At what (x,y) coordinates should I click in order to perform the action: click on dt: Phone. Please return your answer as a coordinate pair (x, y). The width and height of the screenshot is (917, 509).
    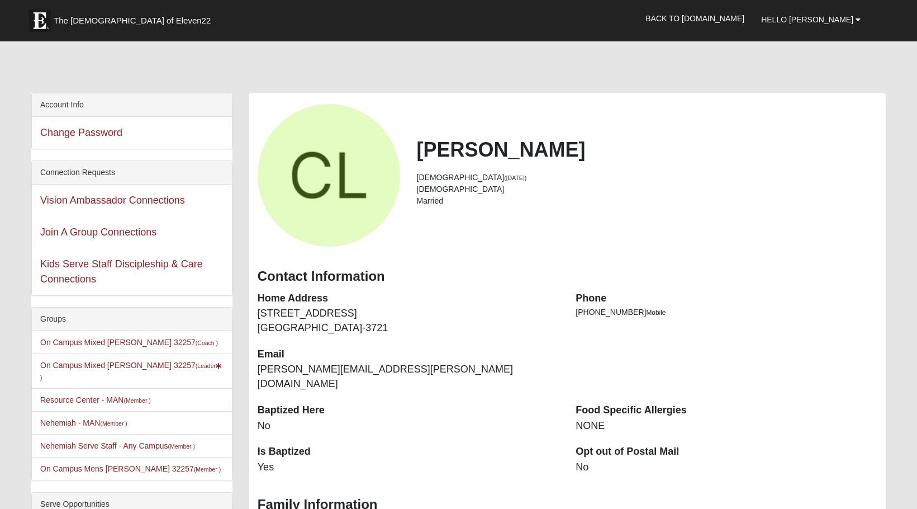
    Looking at the image, I should click on (727, 299).